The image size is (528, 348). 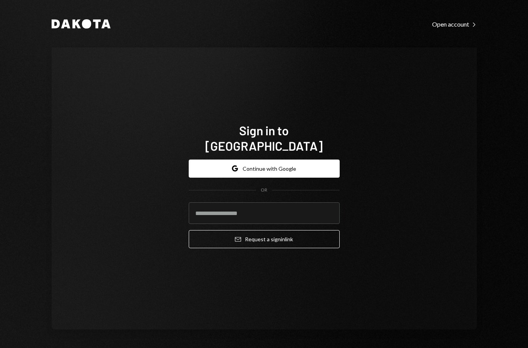 I want to click on button: Request a signinlink, so click(x=264, y=239).